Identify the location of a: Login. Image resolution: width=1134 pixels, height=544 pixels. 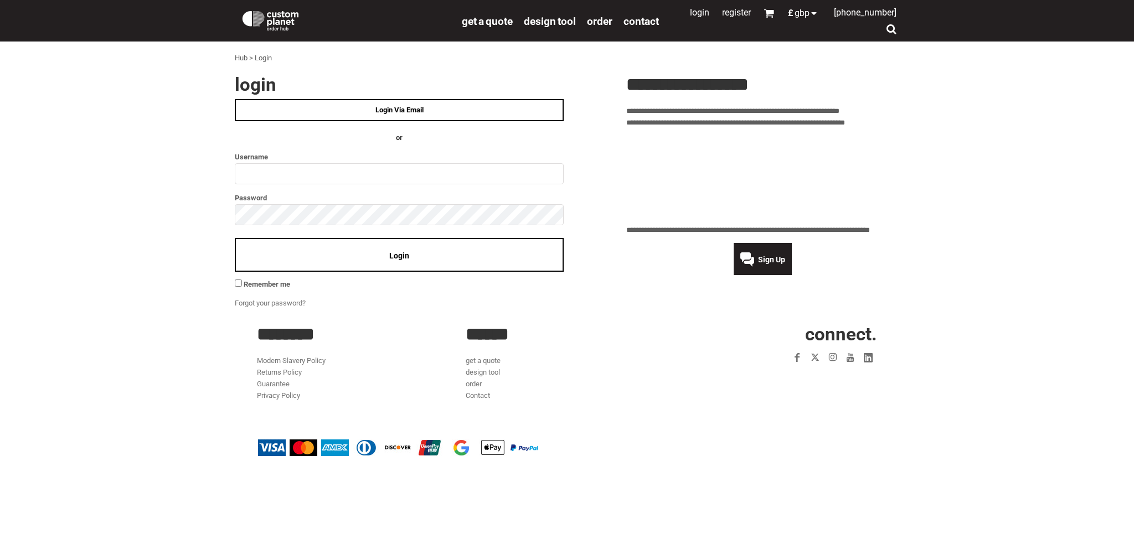
(699, 12).